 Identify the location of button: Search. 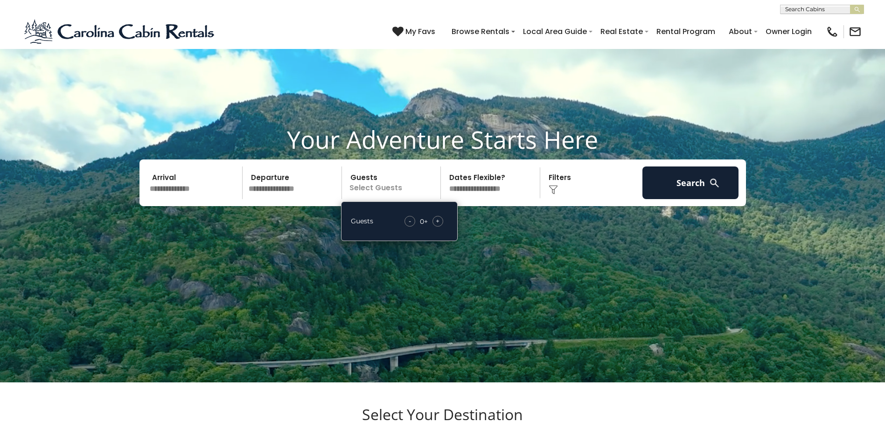
(691, 183).